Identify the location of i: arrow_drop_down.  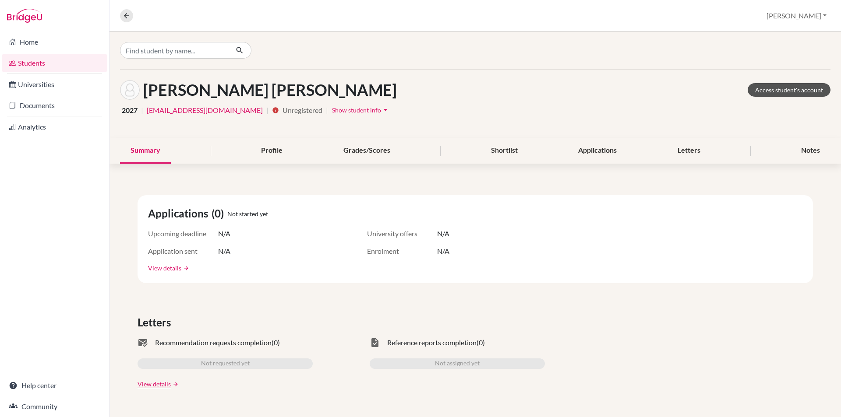
(385, 110).